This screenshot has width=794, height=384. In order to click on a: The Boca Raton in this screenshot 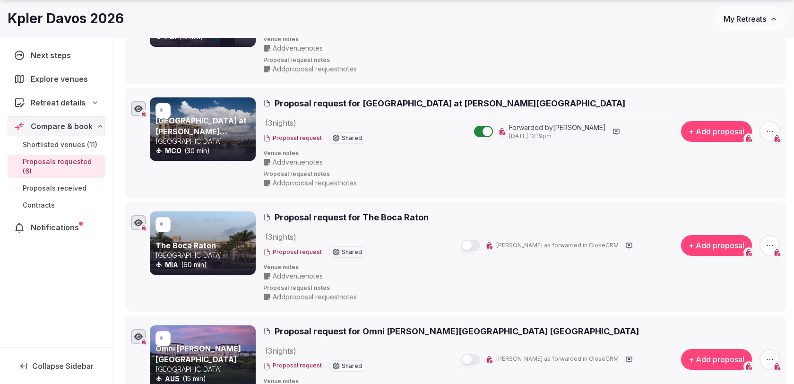, I will do `click(186, 245)`.